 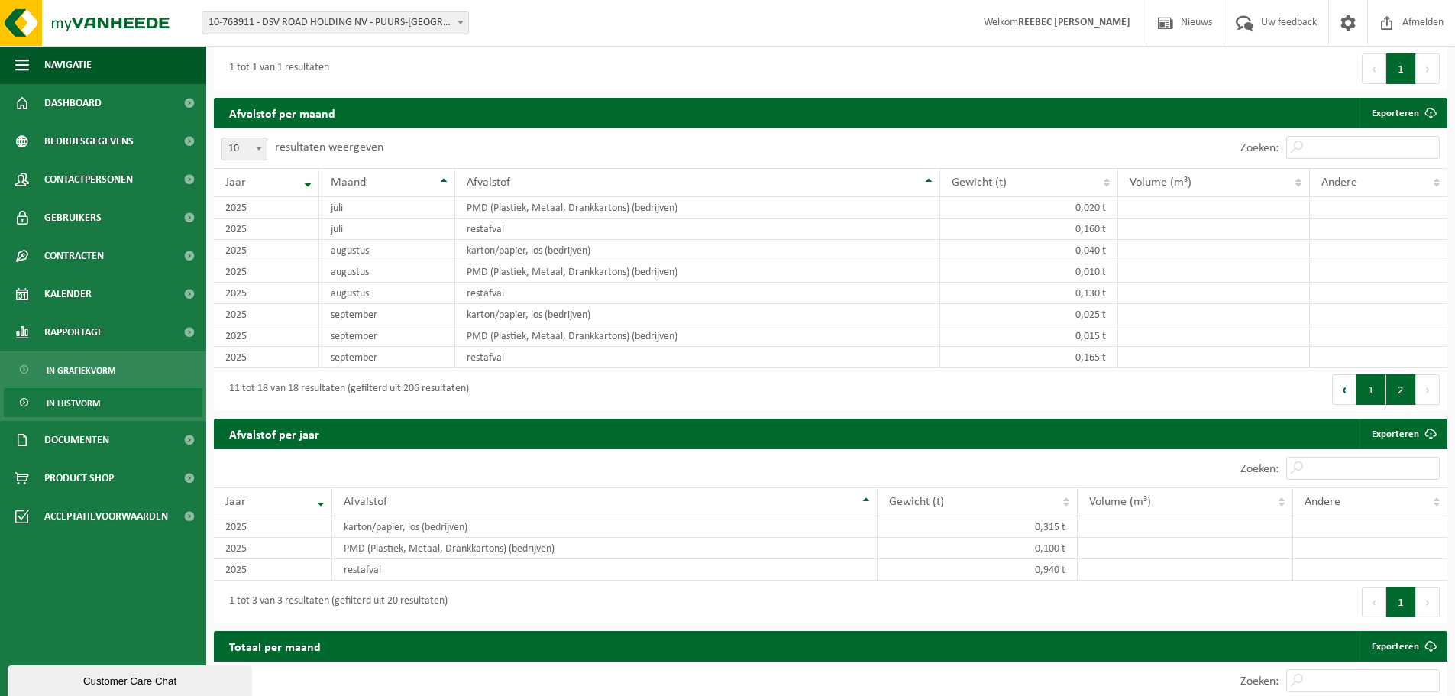 I want to click on span: Maand, so click(x=348, y=183).